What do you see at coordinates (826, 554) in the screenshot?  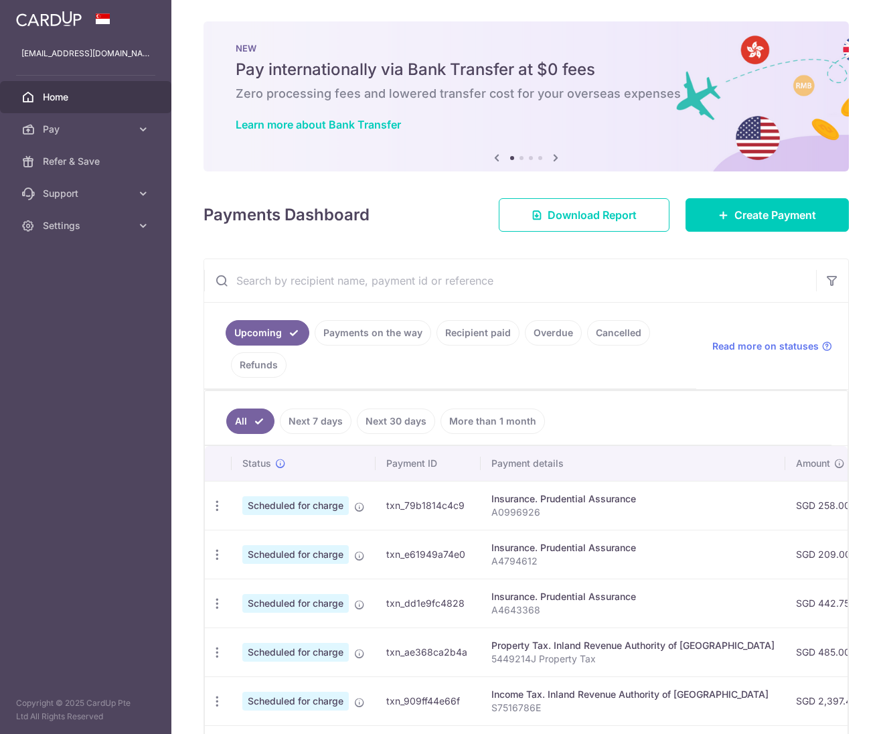 I see `td: SGD 209.00` at bounding box center [826, 554].